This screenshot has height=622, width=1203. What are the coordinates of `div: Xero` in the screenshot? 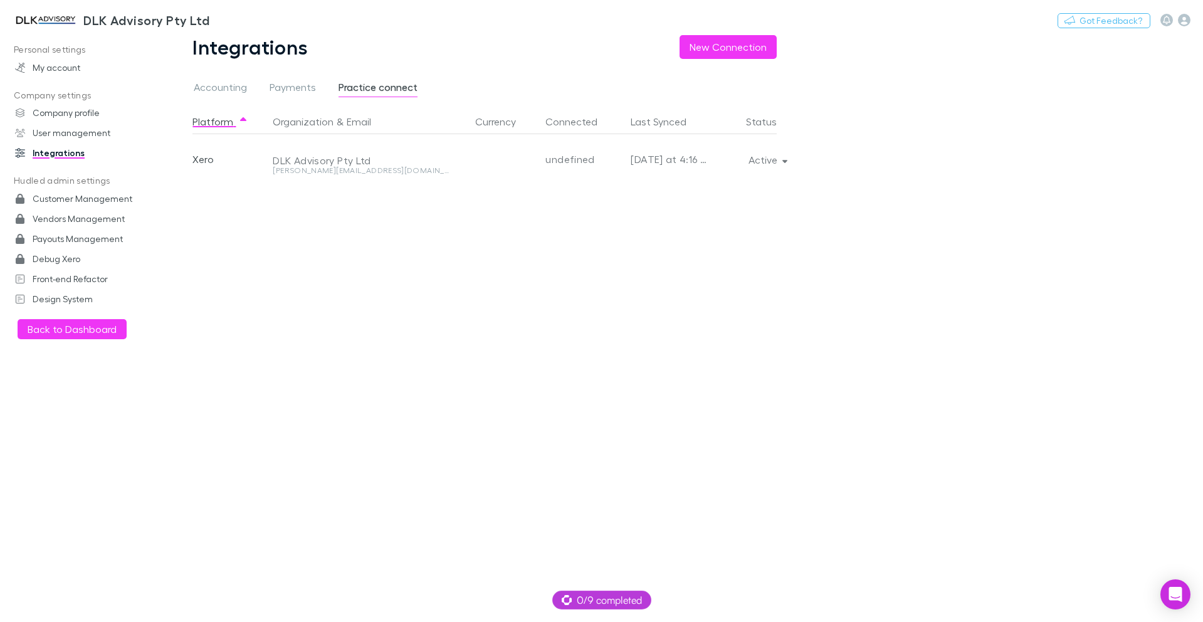 It's located at (230, 159).